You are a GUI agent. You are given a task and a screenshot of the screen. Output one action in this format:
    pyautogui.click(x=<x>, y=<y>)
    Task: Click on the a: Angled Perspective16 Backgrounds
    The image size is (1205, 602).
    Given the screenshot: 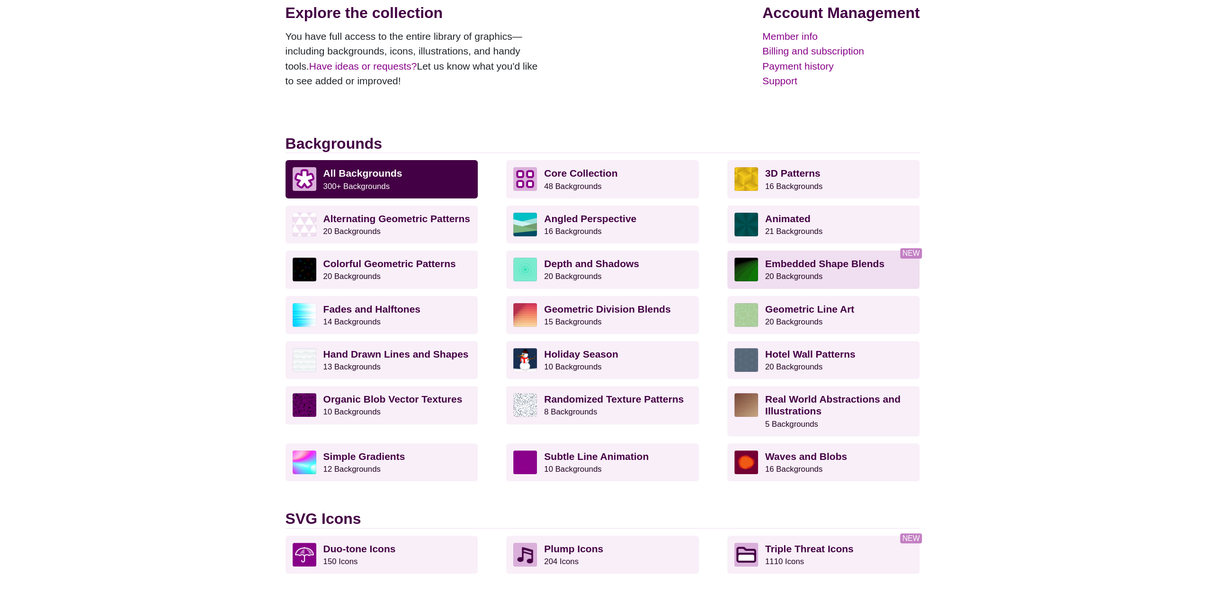 What is the action you would take?
    pyautogui.click(x=602, y=225)
    